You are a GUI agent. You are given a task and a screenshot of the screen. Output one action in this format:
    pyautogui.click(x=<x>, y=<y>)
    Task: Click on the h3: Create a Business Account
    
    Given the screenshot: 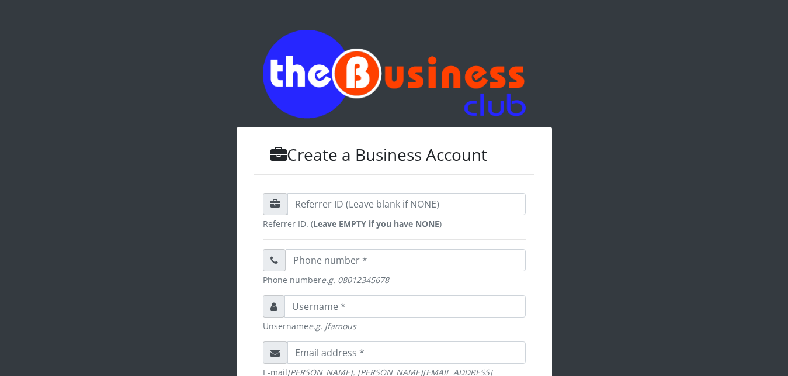 What is the action you would take?
    pyautogui.click(x=394, y=155)
    